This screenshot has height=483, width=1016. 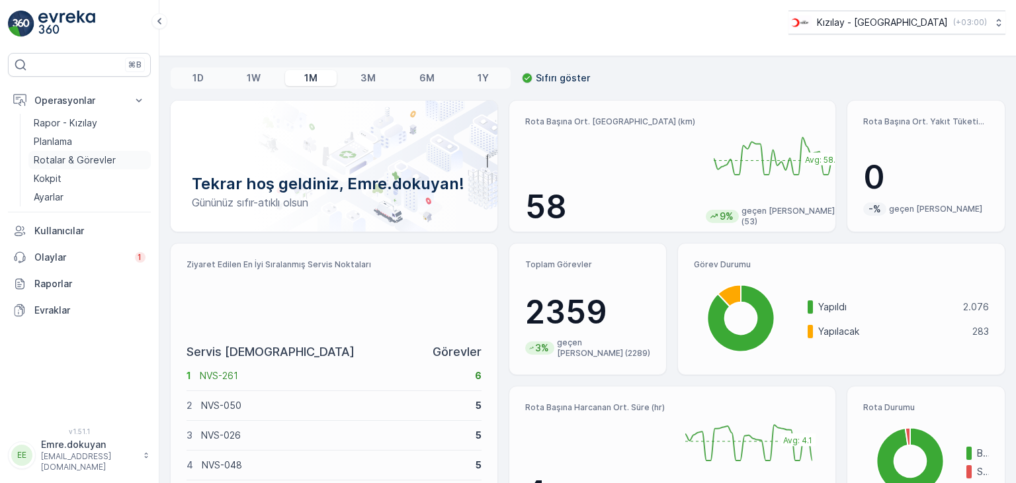 What do you see at coordinates (334, 264) in the screenshot?
I see `p: Ziyaret Edilen En İyi Sıralanmış Servis Noktaları` at bounding box center [334, 264].